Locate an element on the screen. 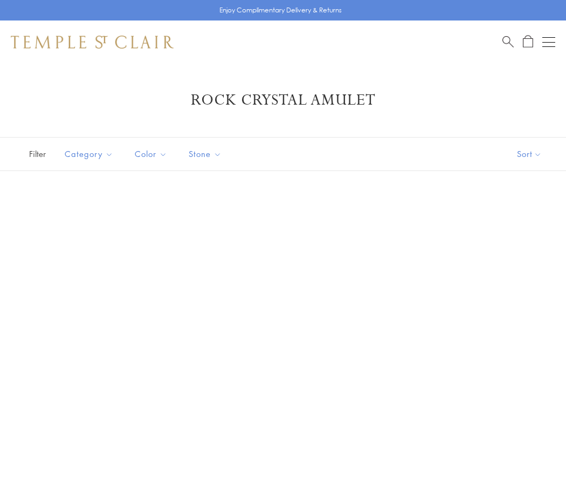 The height and width of the screenshot is (479, 566). a: Open Shopping Bag is located at coordinates (528, 42).